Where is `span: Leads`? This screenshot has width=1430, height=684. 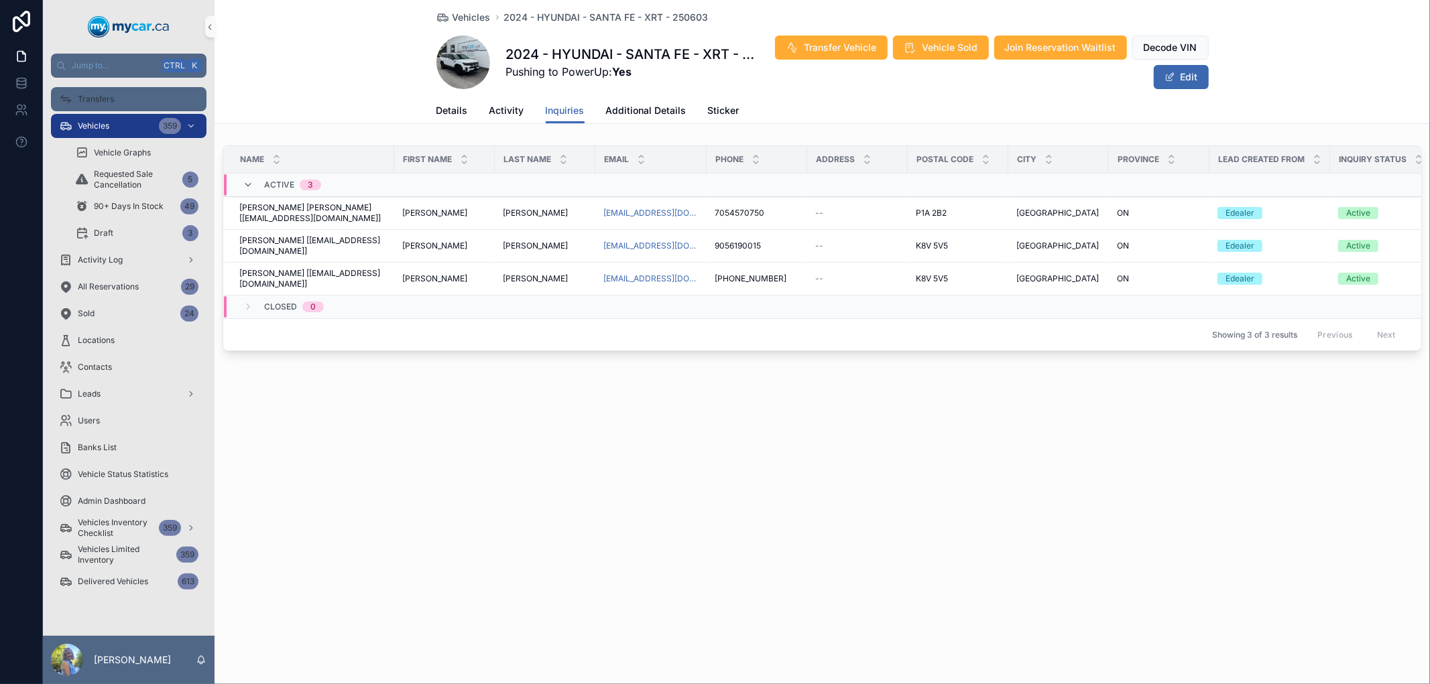 span: Leads is located at coordinates (89, 394).